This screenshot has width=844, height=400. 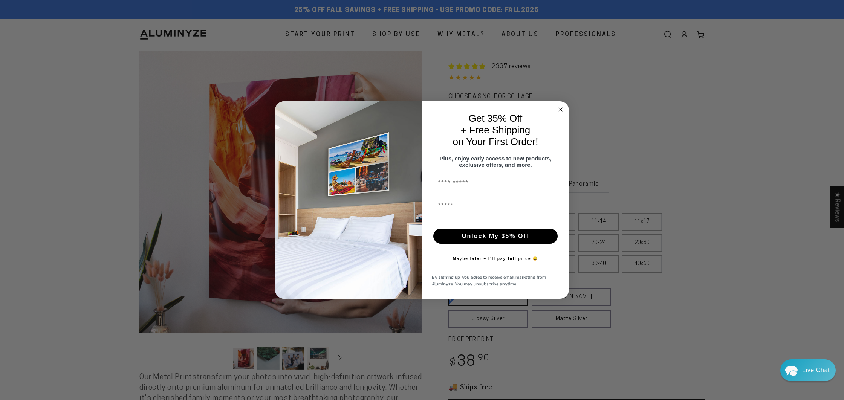 I want to click on span: Get 35% Off, so click(x=495, y=118).